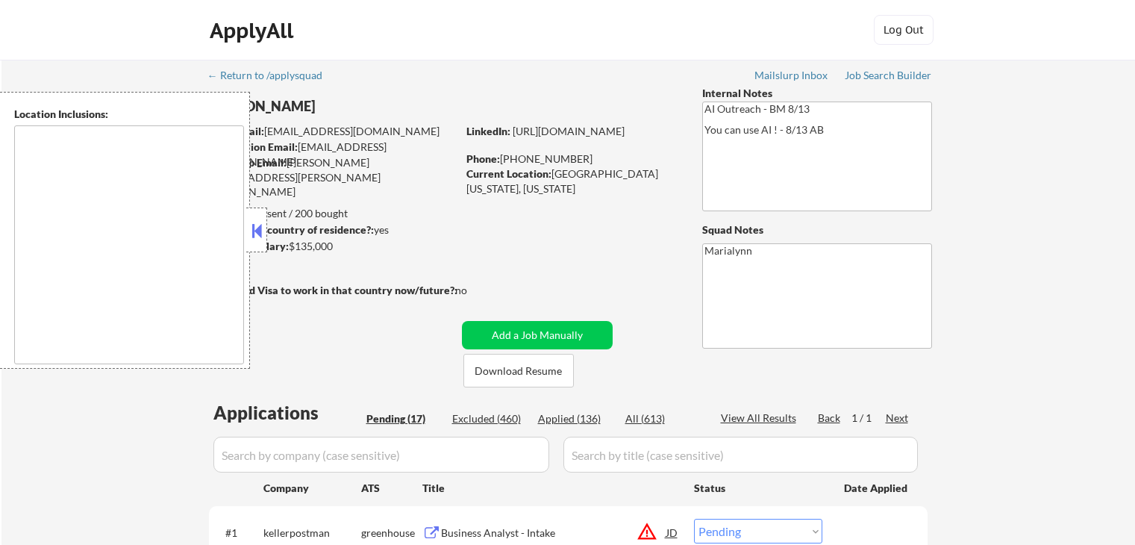 The width and height of the screenshot is (1135, 545). Describe the element at coordinates (830, 418) in the screenshot. I see `div: Back` at that location.